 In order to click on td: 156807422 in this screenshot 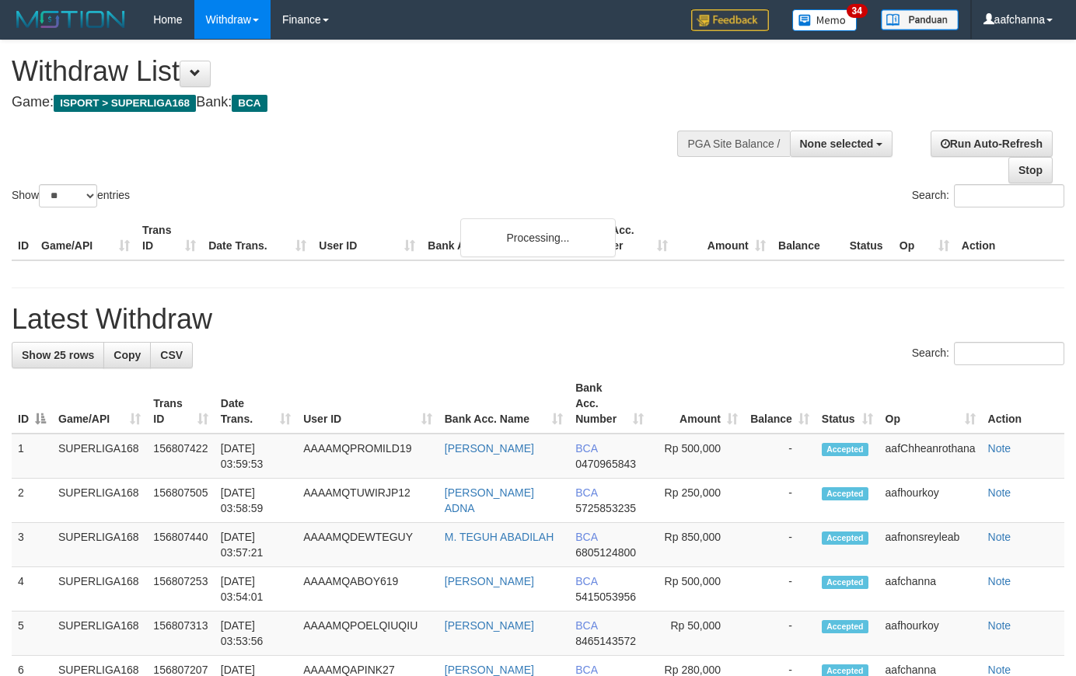, I will do `click(180, 456)`.